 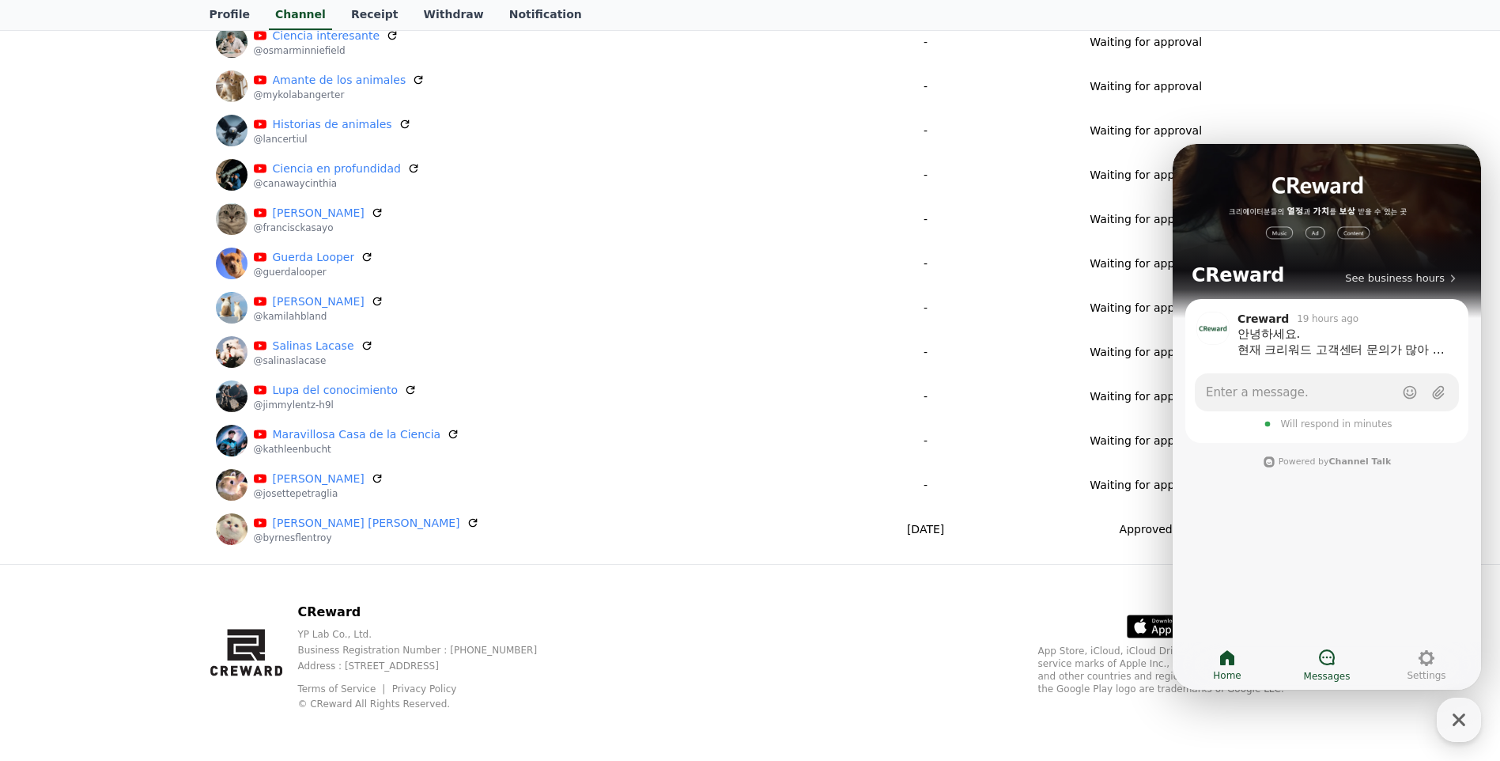 I want to click on a: Enter a message., so click(x=154, y=248).